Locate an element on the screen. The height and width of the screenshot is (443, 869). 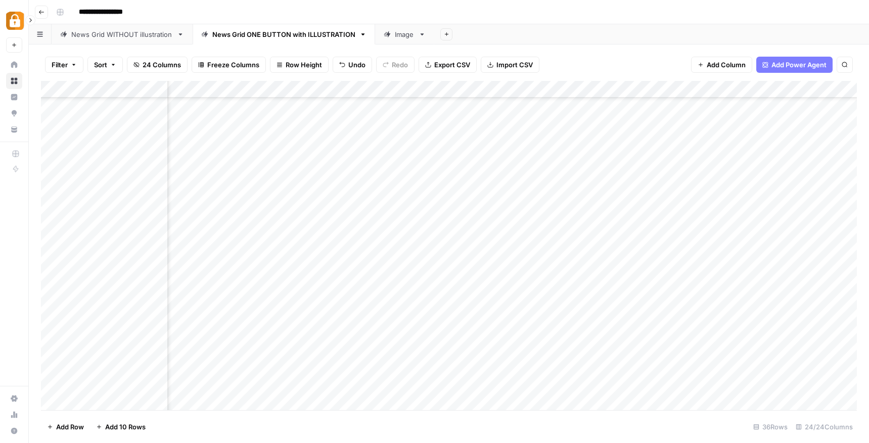
div: 36 Rows is located at coordinates (770, 427).